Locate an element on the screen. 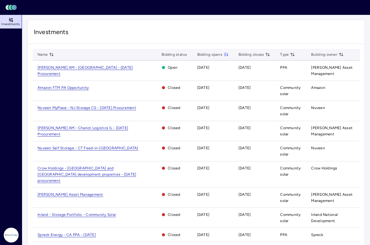 The image size is (370, 245). img: Radial Power is located at coordinates (11, 236).